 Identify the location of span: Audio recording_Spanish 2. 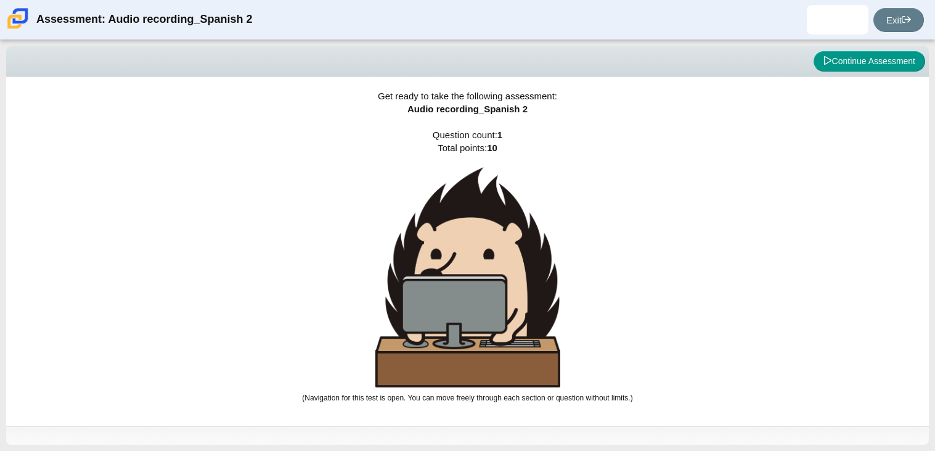
(467, 108).